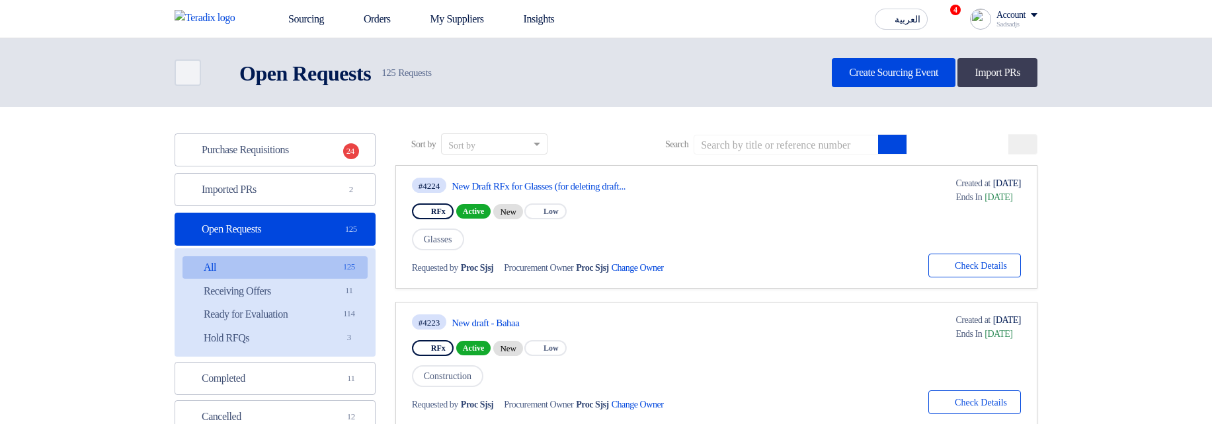  Describe the element at coordinates (368, 19) in the screenshot. I see `a: Orders` at that location.